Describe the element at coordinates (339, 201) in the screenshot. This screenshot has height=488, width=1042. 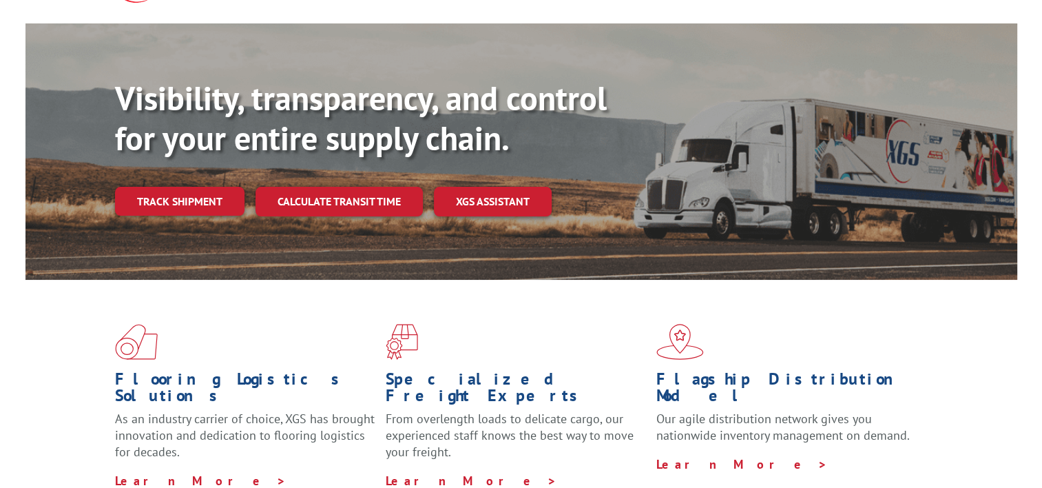
I see `a: Calculate transit time` at that location.